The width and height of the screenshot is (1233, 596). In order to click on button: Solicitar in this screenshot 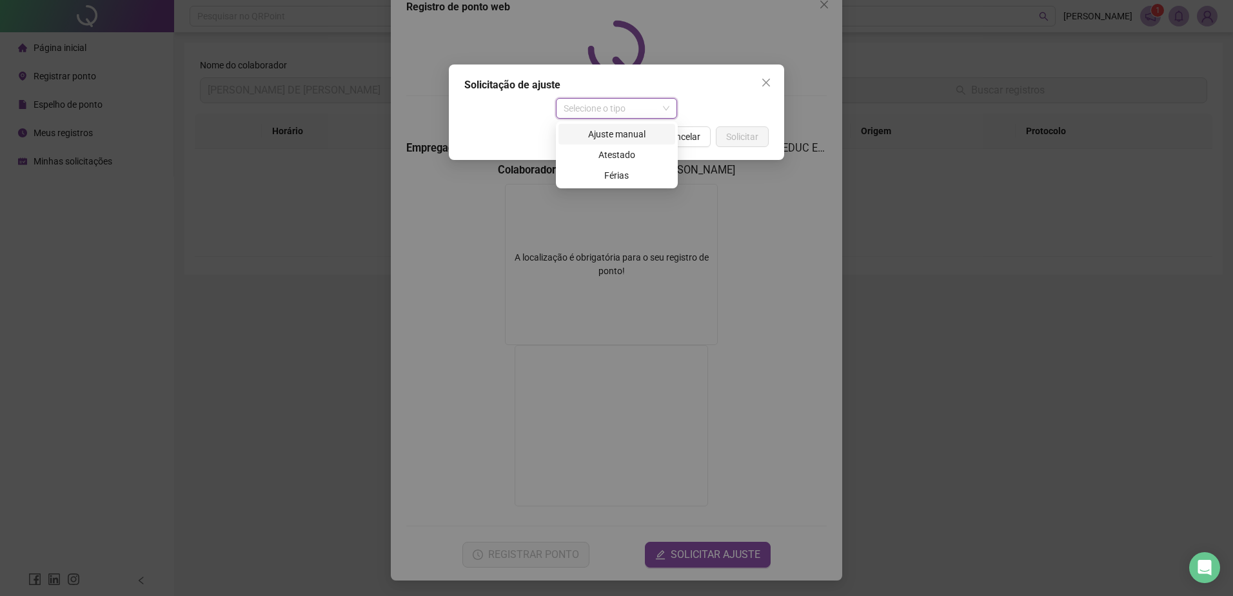, I will do `click(742, 137)`.